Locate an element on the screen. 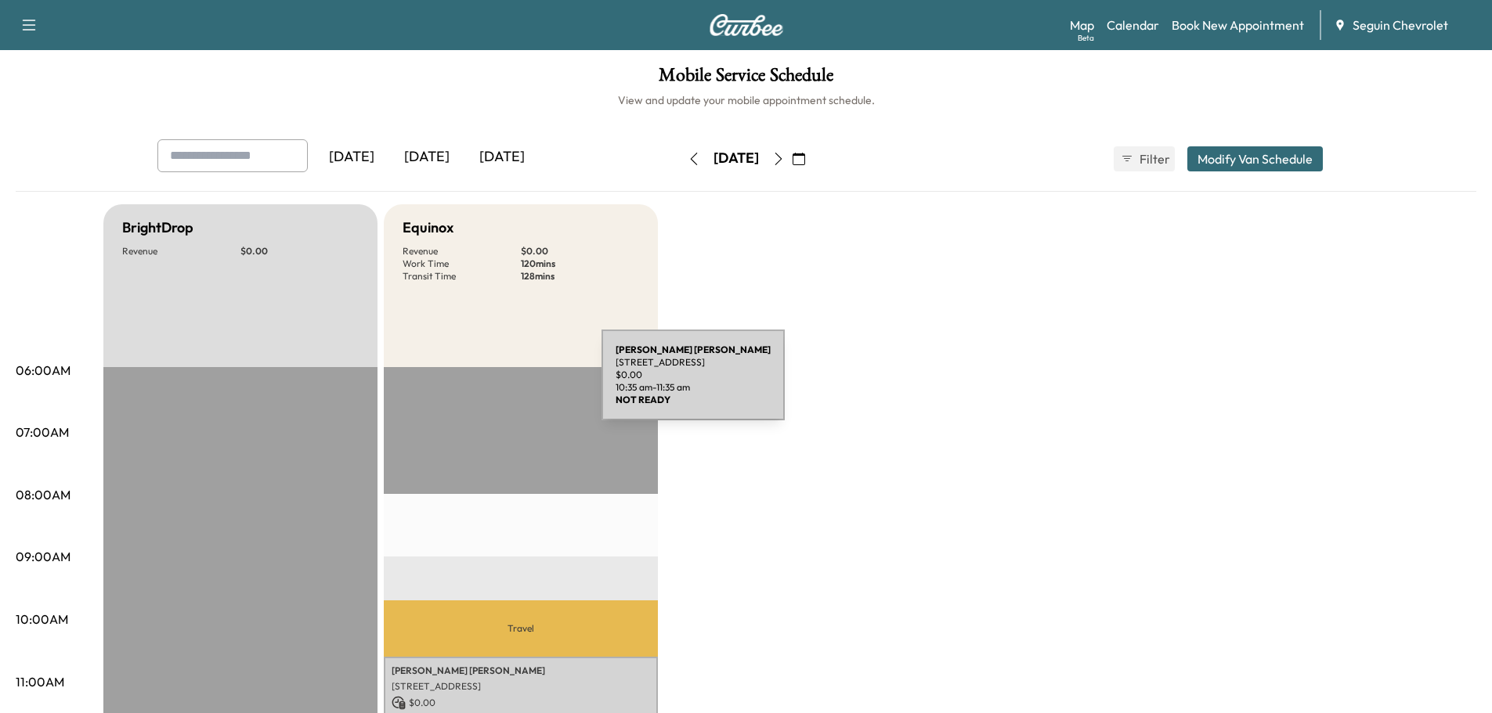  h1: Mobile Service Schedule is located at coordinates (745, 79).